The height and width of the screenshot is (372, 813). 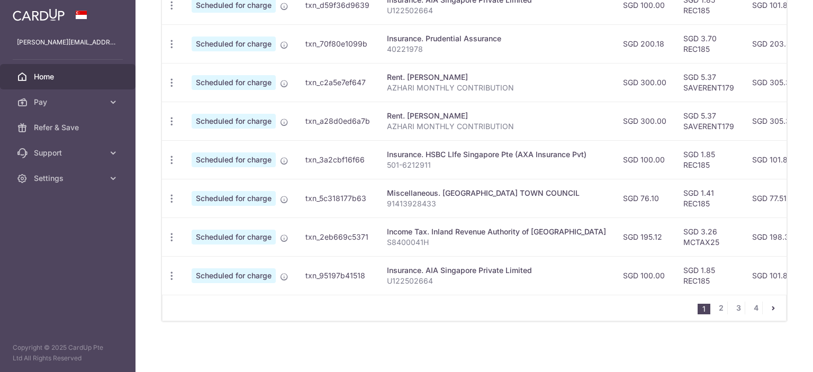 What do you see at coordinates (338, 43) in the screenshot?
I see `td: txn_70f80e1099b` at bounding box center [338, 43].